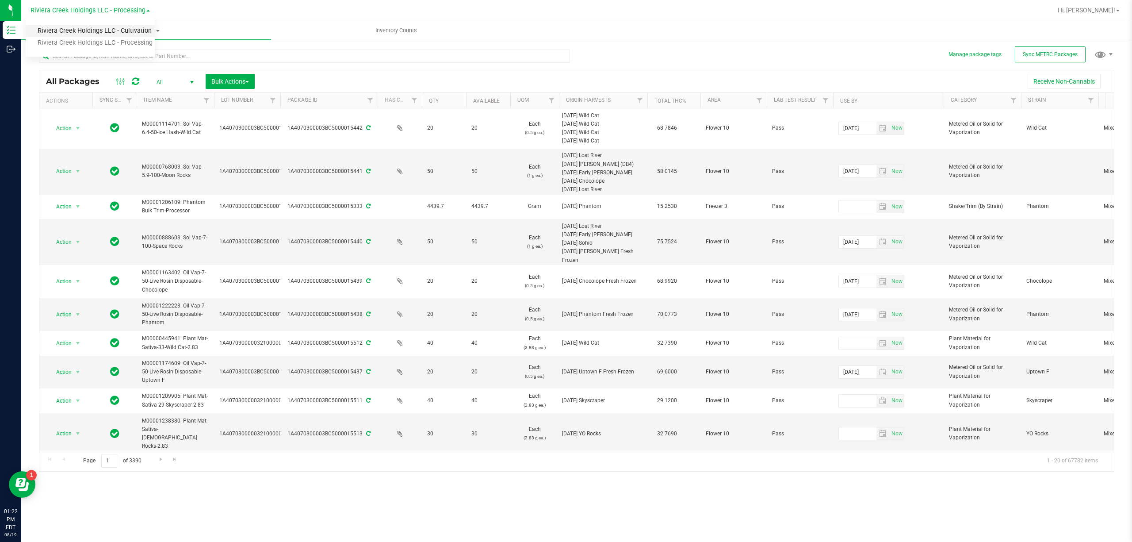  Describe the element at coordinates (1050, 54) in the screenshot. I see `button: Sync METRC Packages` at that location.